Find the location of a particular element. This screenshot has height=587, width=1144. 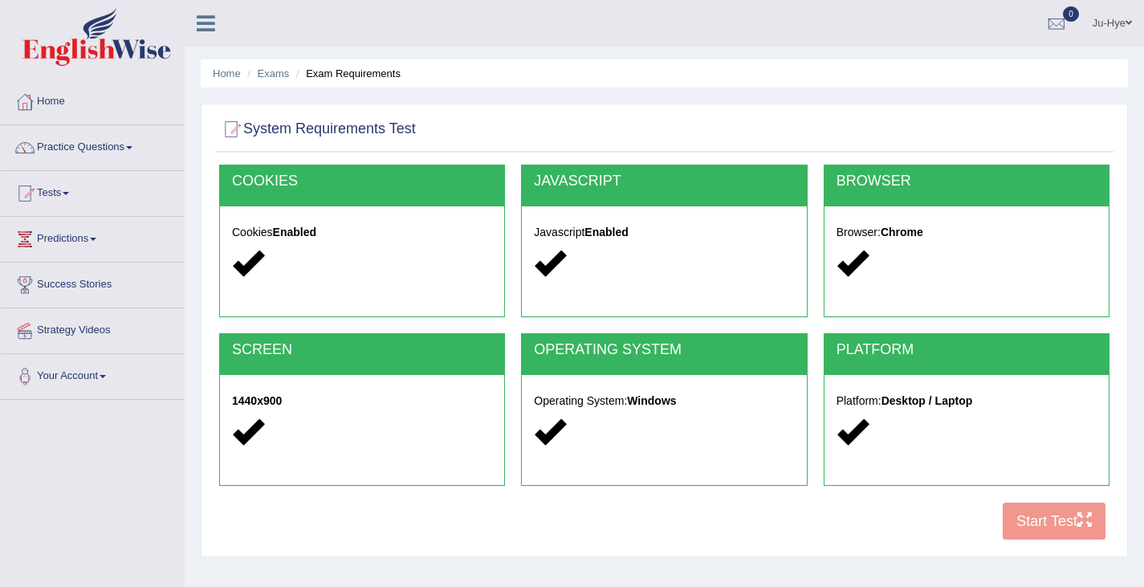

strong: Desktop / Laptop is located at coordinates (928, 401).